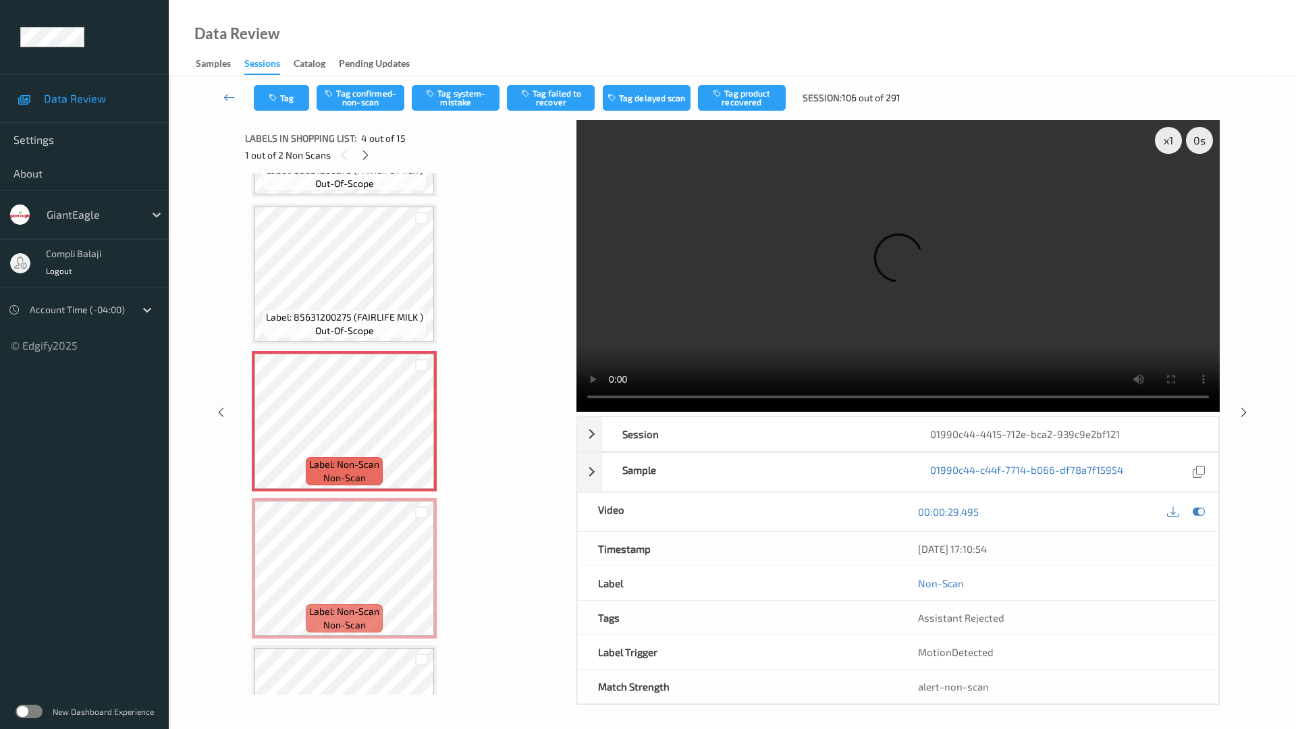 The height and width of the screenshot is (729, 1296). I want to click on span: Session:, so click(822, 98).